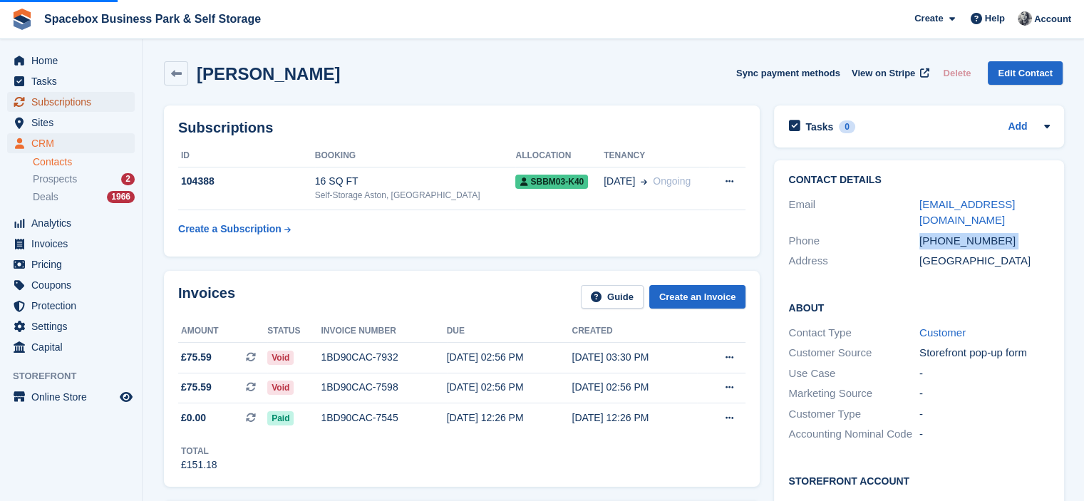  I want to click on div: Customer Type, so click(854, 414).